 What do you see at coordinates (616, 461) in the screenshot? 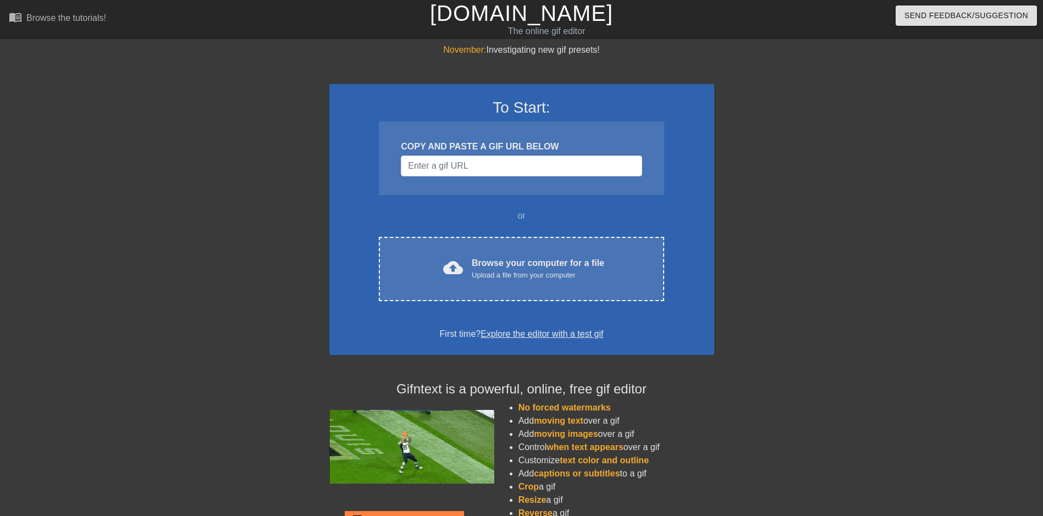
I see `li: Customize` at bounding box center [616, 461].